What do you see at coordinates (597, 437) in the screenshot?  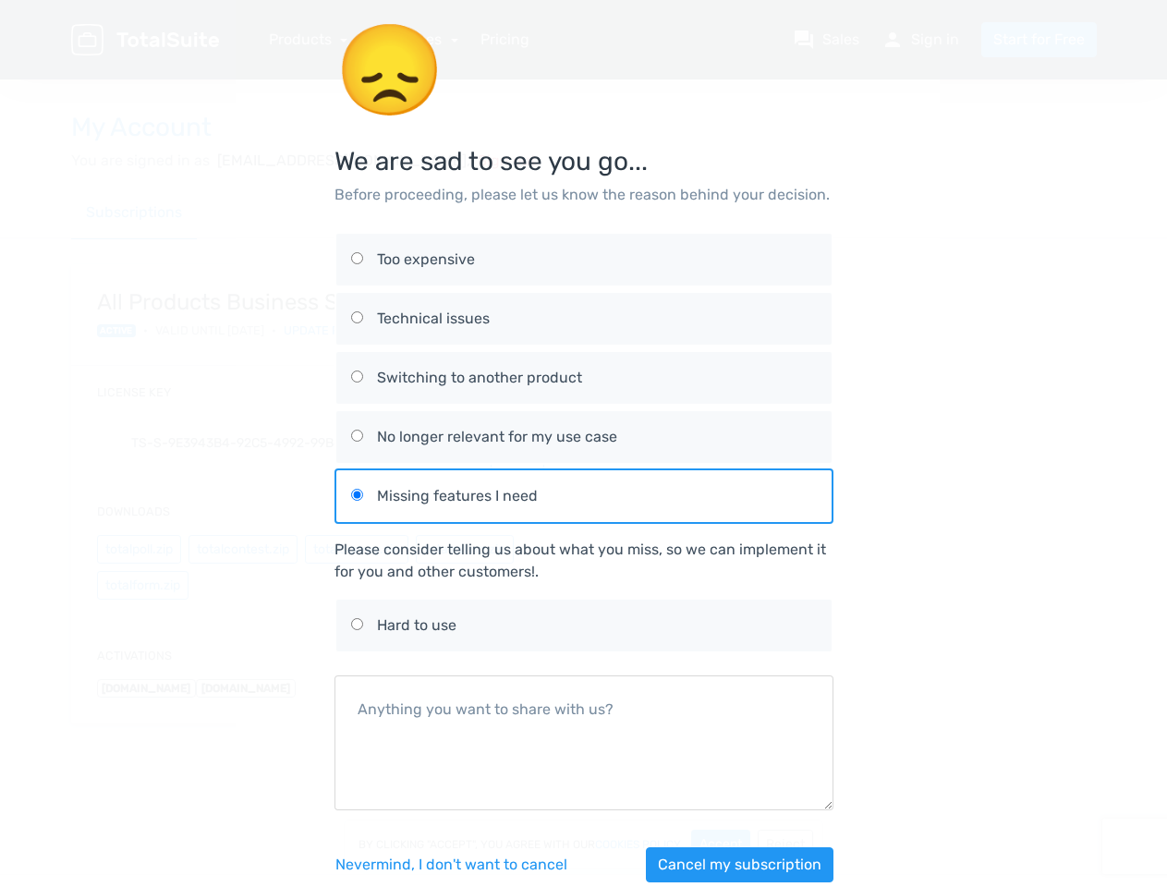 I see `div: No longer relevant for my use case` at bounding box center [597, 437].